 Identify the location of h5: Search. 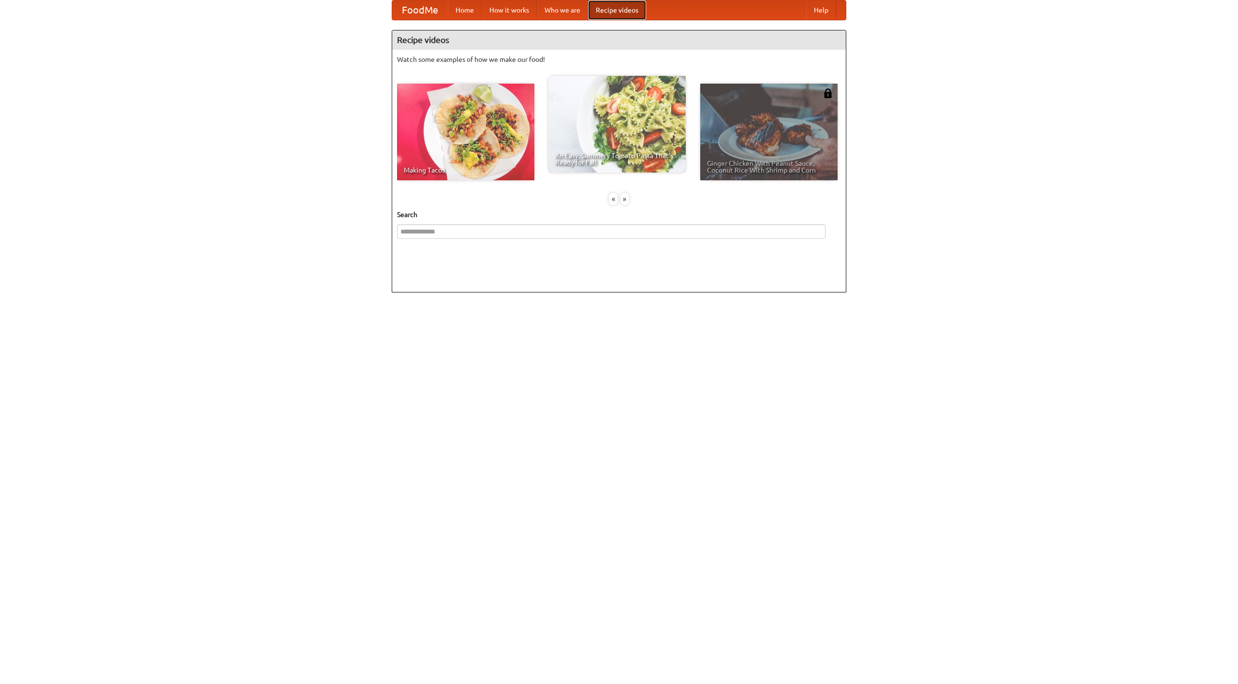
(619, 215).